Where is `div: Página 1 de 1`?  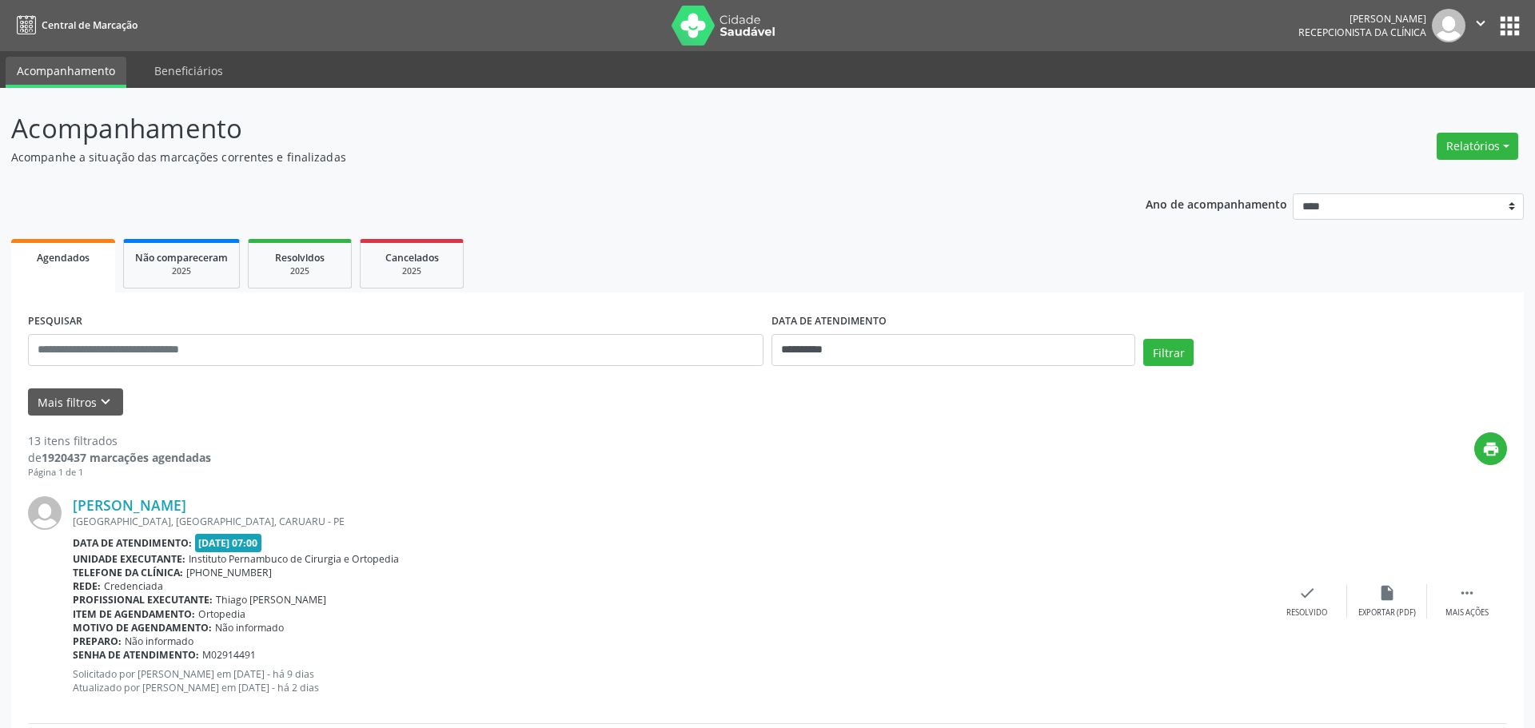 div: Página 1 de 1 is located at coordinates (119, 472).